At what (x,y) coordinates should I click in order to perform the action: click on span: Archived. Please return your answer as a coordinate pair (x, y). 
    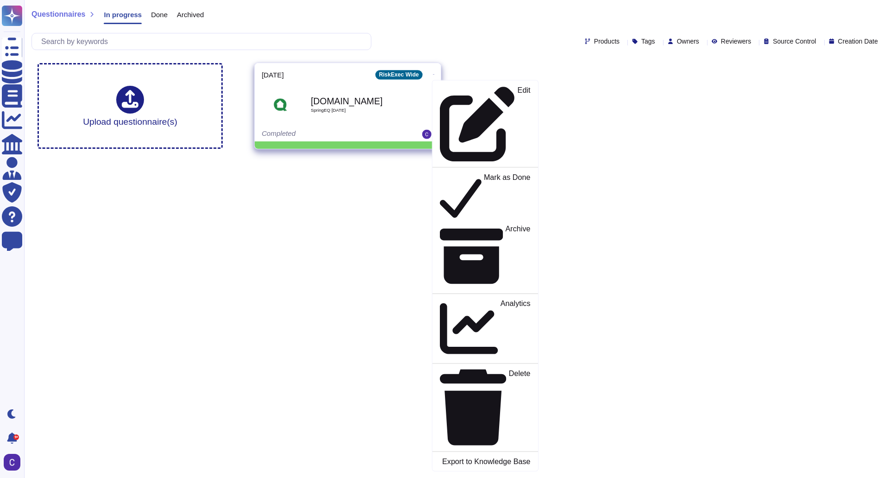
    Looking at the image, I should click on (190, 14).